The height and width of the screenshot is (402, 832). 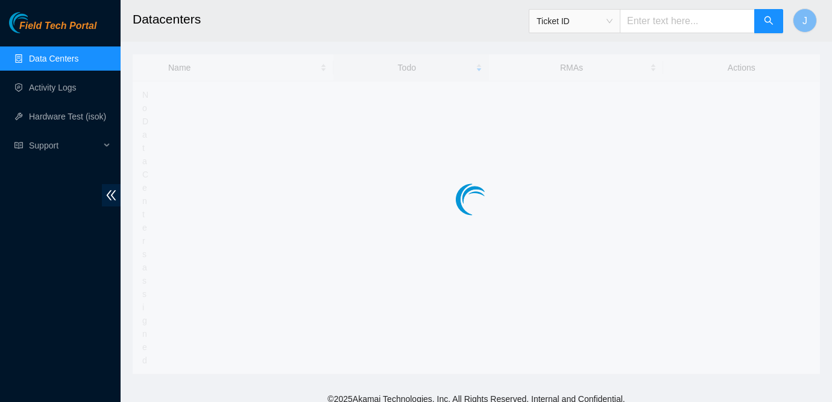 What do you see at coordinates (805, 20) in the screenshot?
I see `button: J` at bounding box center [805, 20].